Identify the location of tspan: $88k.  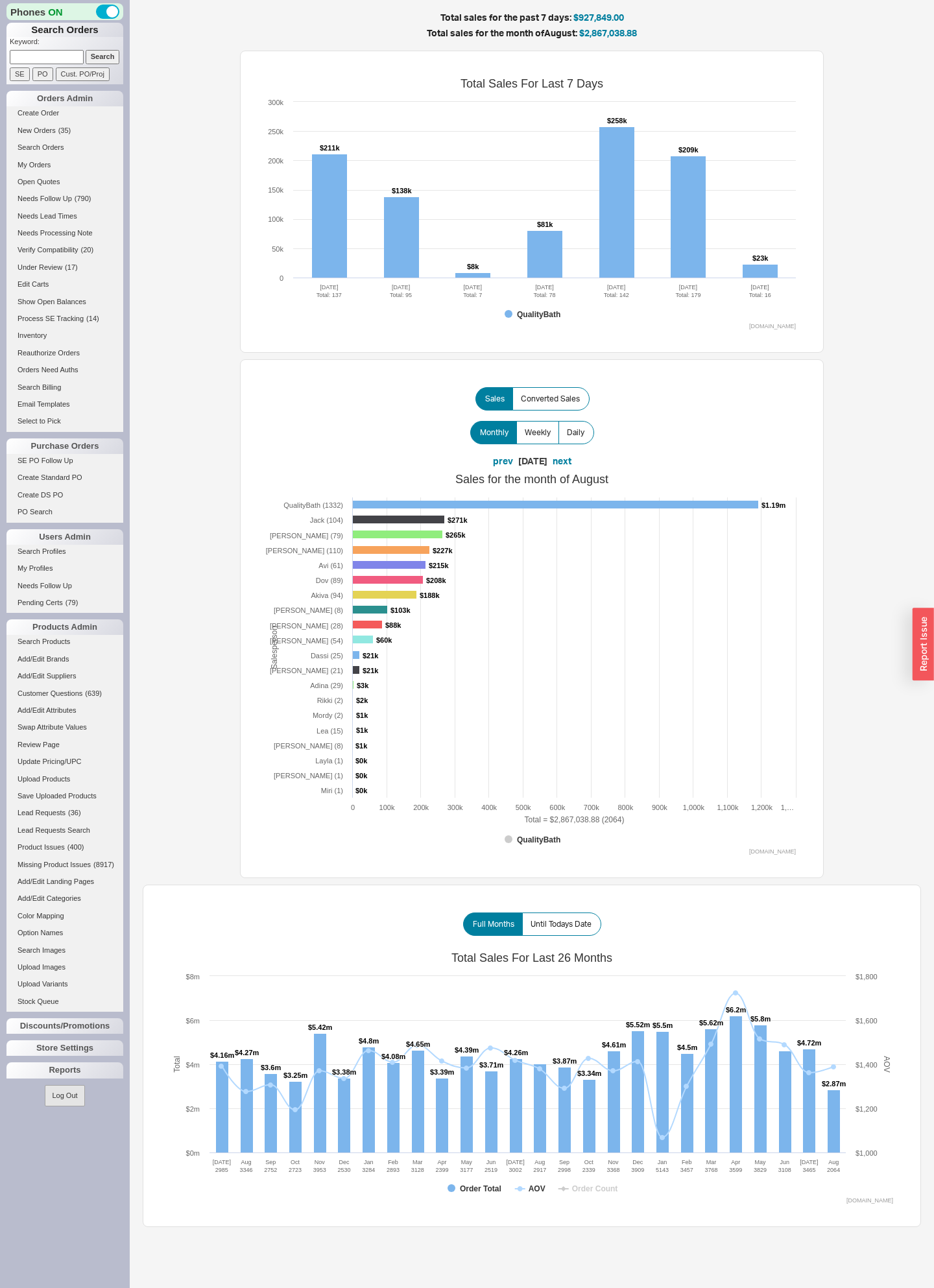
(393, 625).